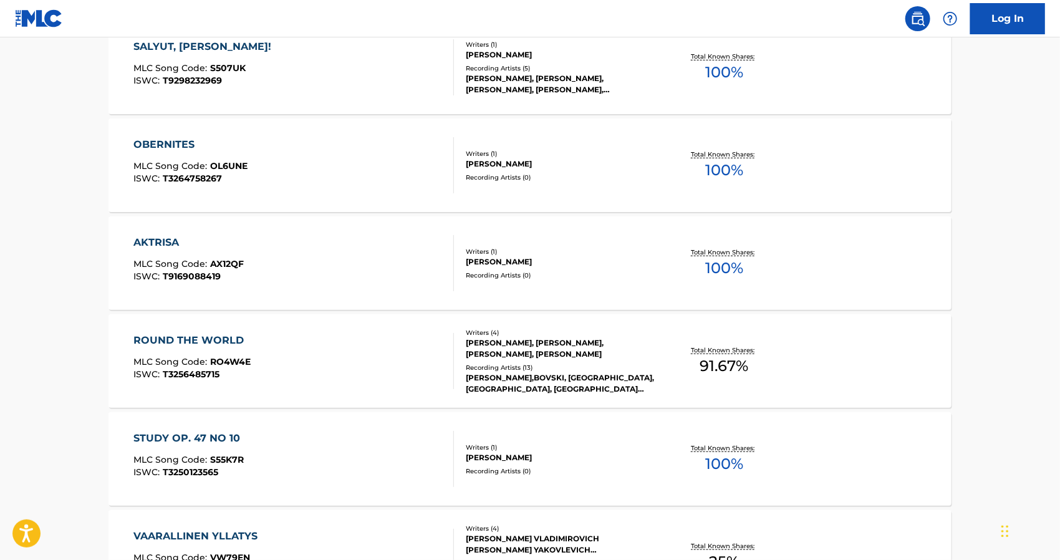 The image size is (1060, 560). I want to click on div: Help, so click(950, 19).